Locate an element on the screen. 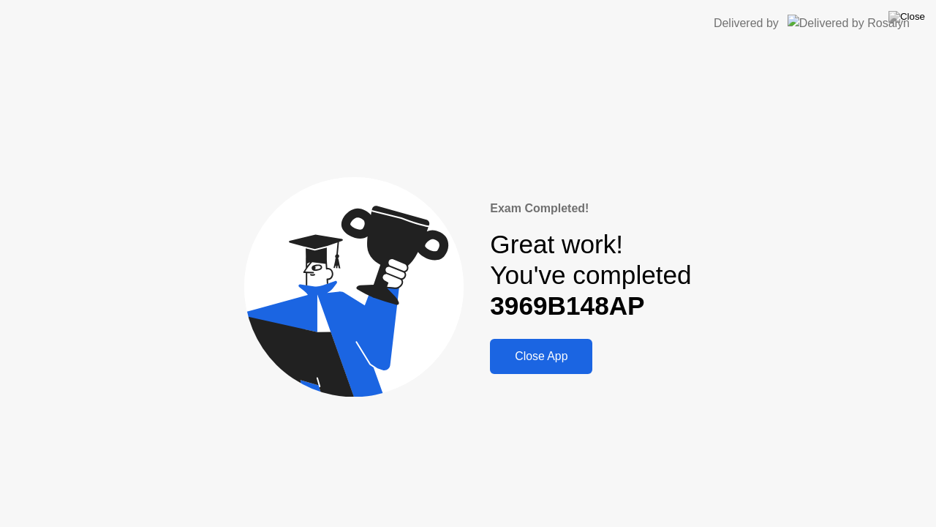 Image resolution: width=936 pixels, height=527 pixels. button: Close App is located at coordinates (541, 356).